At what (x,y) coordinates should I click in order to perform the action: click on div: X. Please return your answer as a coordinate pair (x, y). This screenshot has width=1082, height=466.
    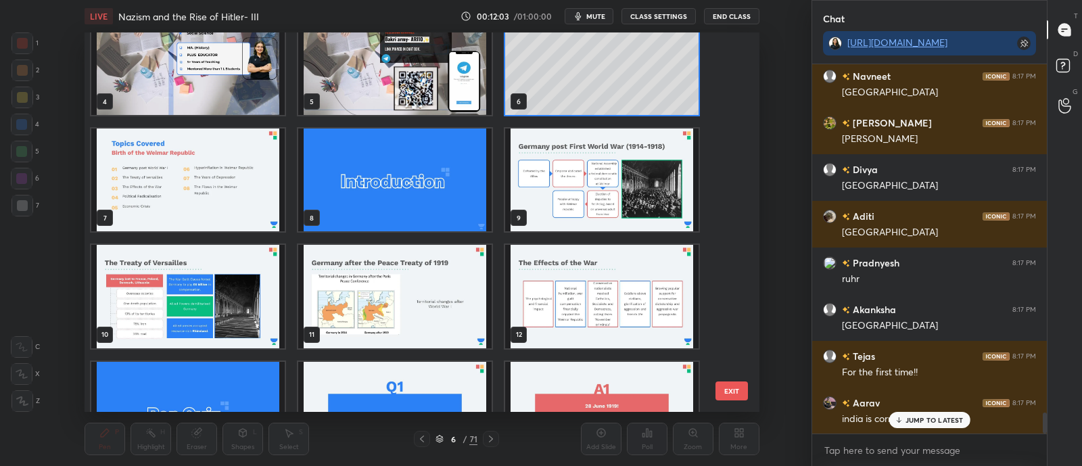
    Looking at the image, I should click on (25, 374).